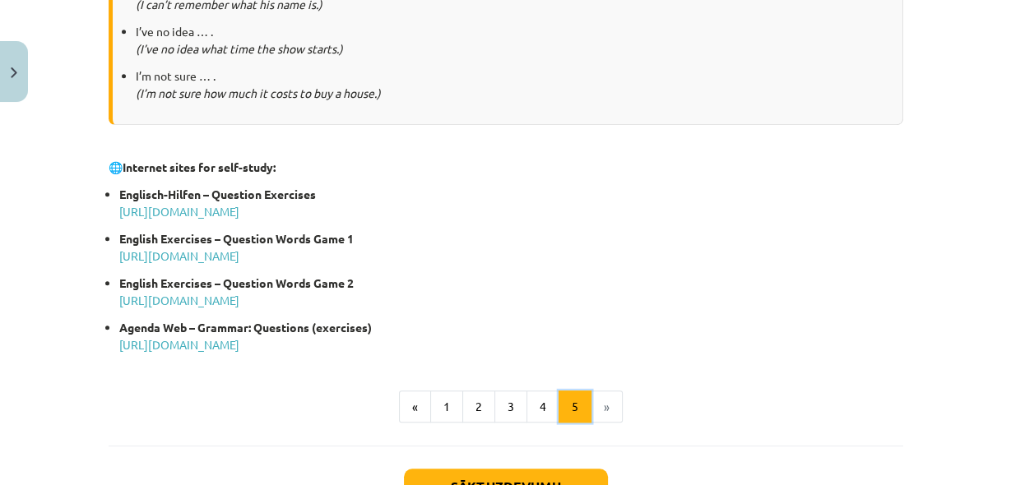 The image size is (1011, 485). What do you see at coordinates (199, 167) in the screenshot?
I see `strong: Internet sites for self-study:` at bounding box center [199, 167].